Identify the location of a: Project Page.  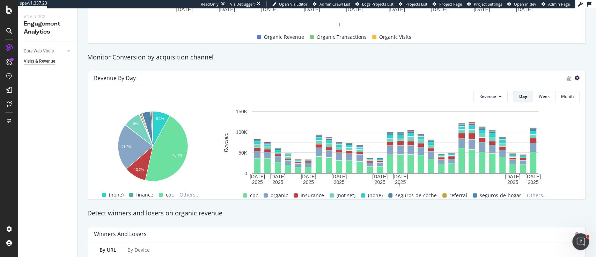
(447, 4).